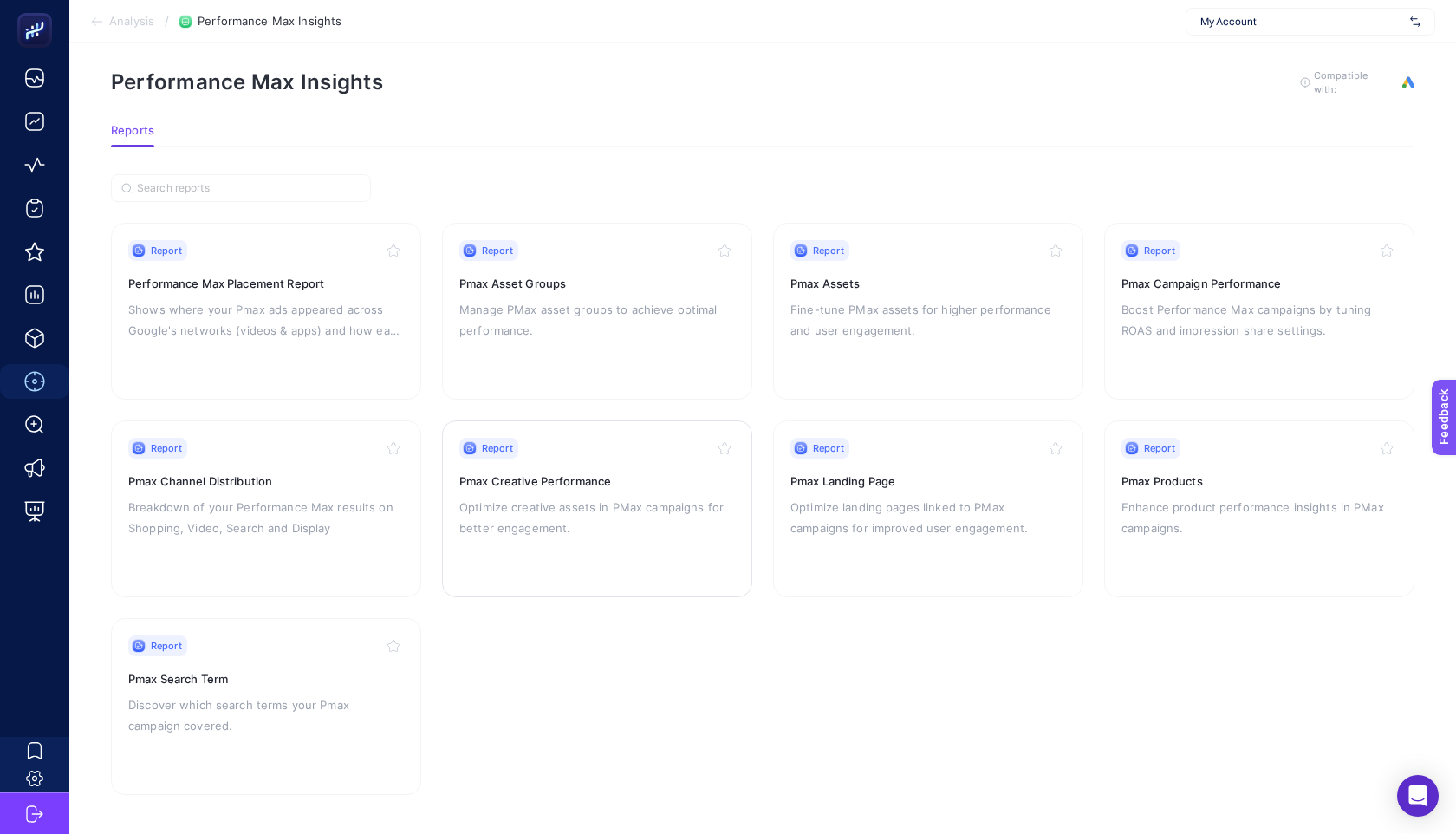 The image size is (1456, 834). Describe the element at coordinates (266, 311) in the screenshot. I see `a: ReportPerformance Max Placement ReportShows where your Pmax ads appeared across Google's networks...` at that location.